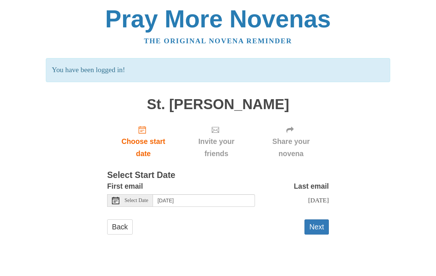  I want to click on span: Select Date, so click(136, 200).